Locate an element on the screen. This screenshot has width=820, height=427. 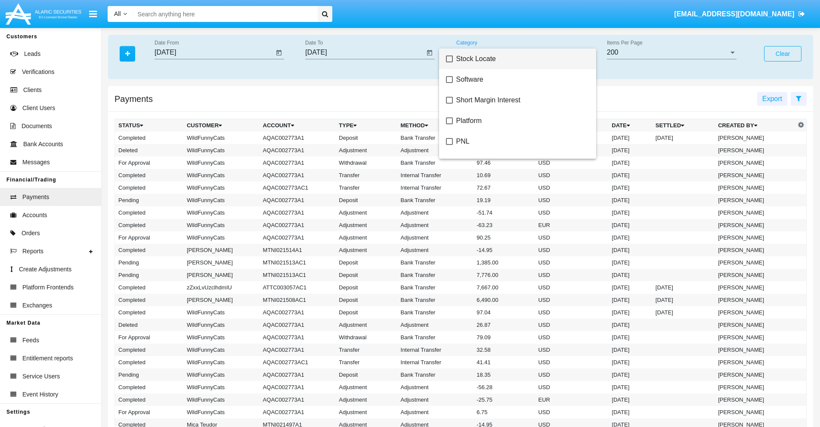
span: Overnight Borrow is located at coordinates (522, 162).